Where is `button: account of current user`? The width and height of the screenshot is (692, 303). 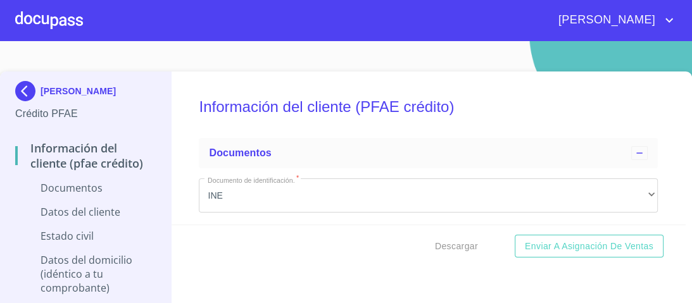
button: account of current user is located at coordinates (613, 20).